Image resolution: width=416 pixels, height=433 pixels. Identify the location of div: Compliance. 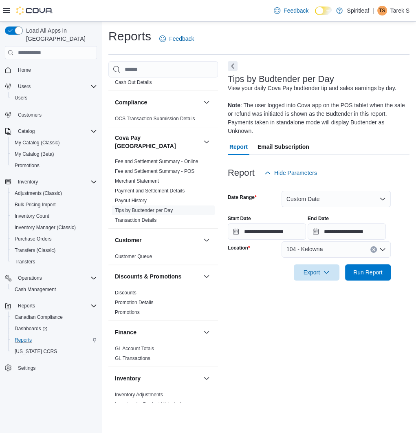
(163, 120).